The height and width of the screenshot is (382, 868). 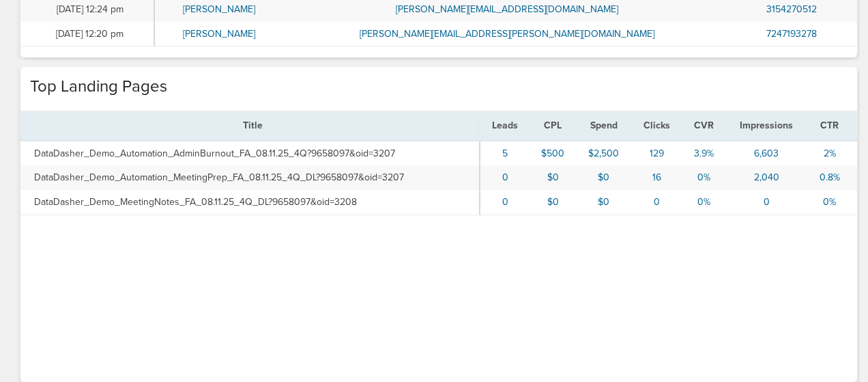 What do you see at coordinates (603, 152) in the screenshot?
I see `td: $2,500` at bounding box center [603, 152].